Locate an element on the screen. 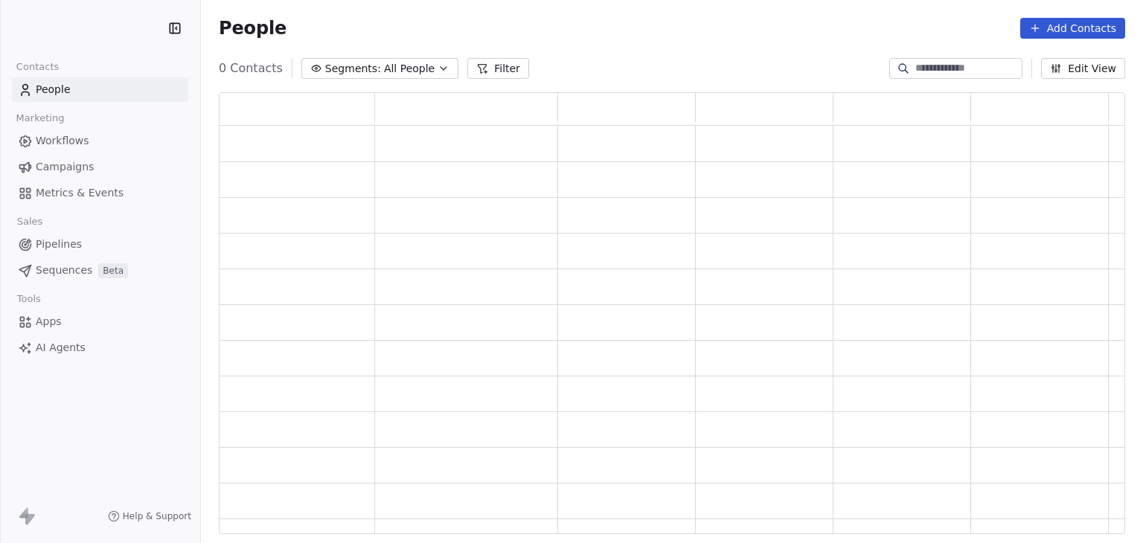 This screenshot has width=1143, height=543. a: AI Agents is located at coordinates (100, 348).